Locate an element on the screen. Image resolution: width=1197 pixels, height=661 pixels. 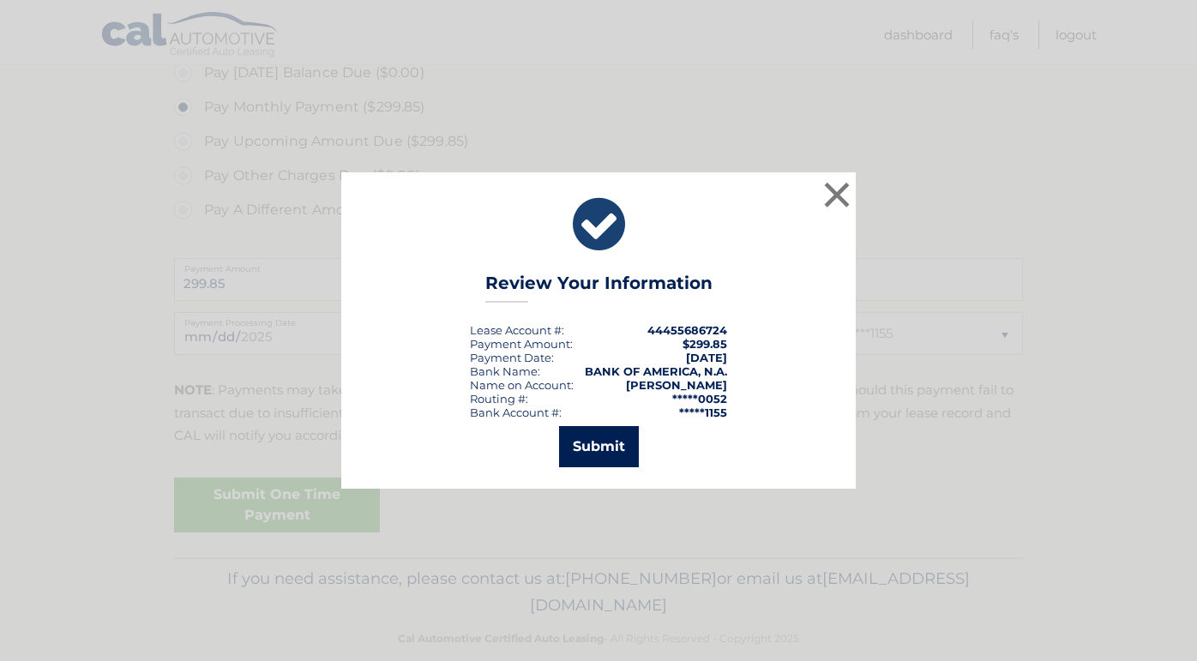
div: Bank Account #: is located at coordinates (515, 413).